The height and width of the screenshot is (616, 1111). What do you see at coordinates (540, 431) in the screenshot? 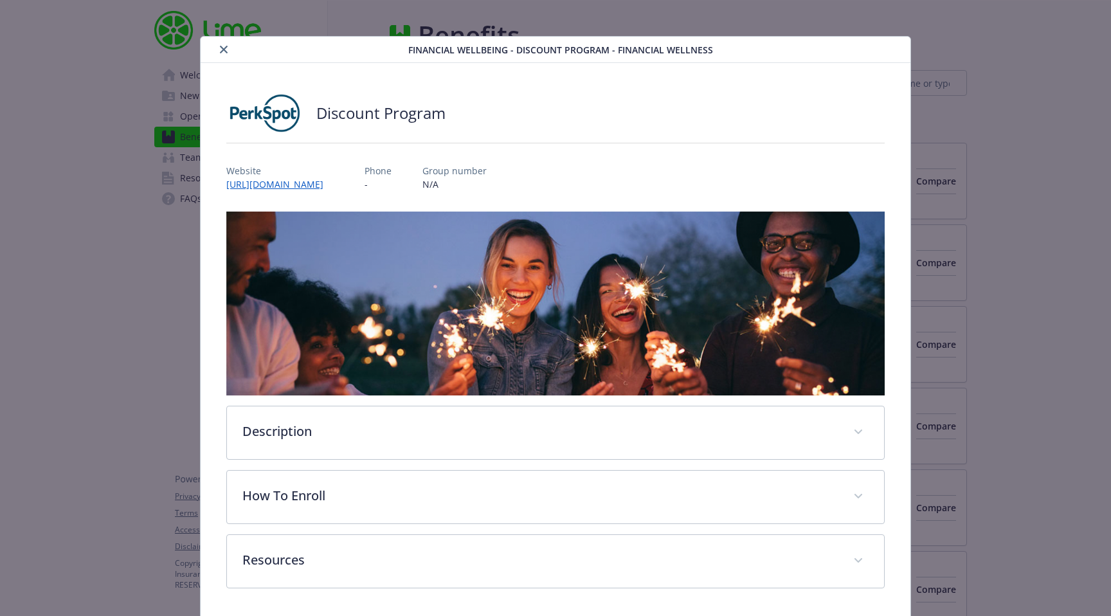
I see `p: Description` at bounding box center [540, 431].